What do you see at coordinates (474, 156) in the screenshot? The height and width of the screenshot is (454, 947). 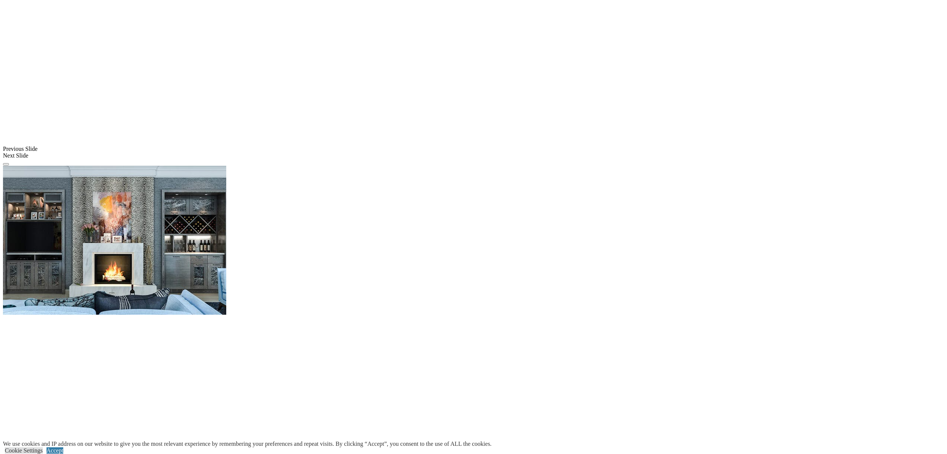 I see `div: Next Slide` at bounding box center [474, 156].